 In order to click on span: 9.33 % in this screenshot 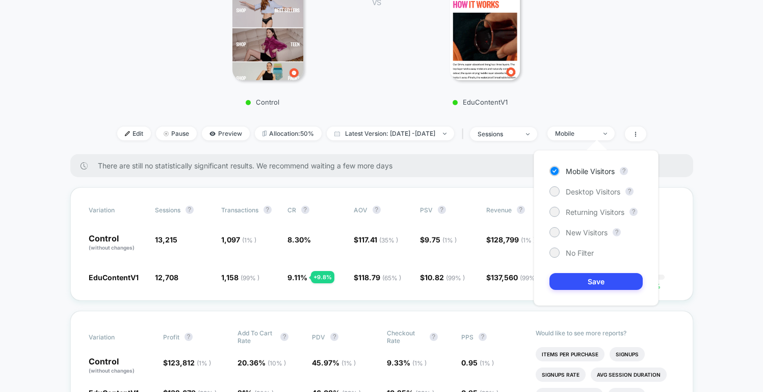, I will do `click(407, 362)`.